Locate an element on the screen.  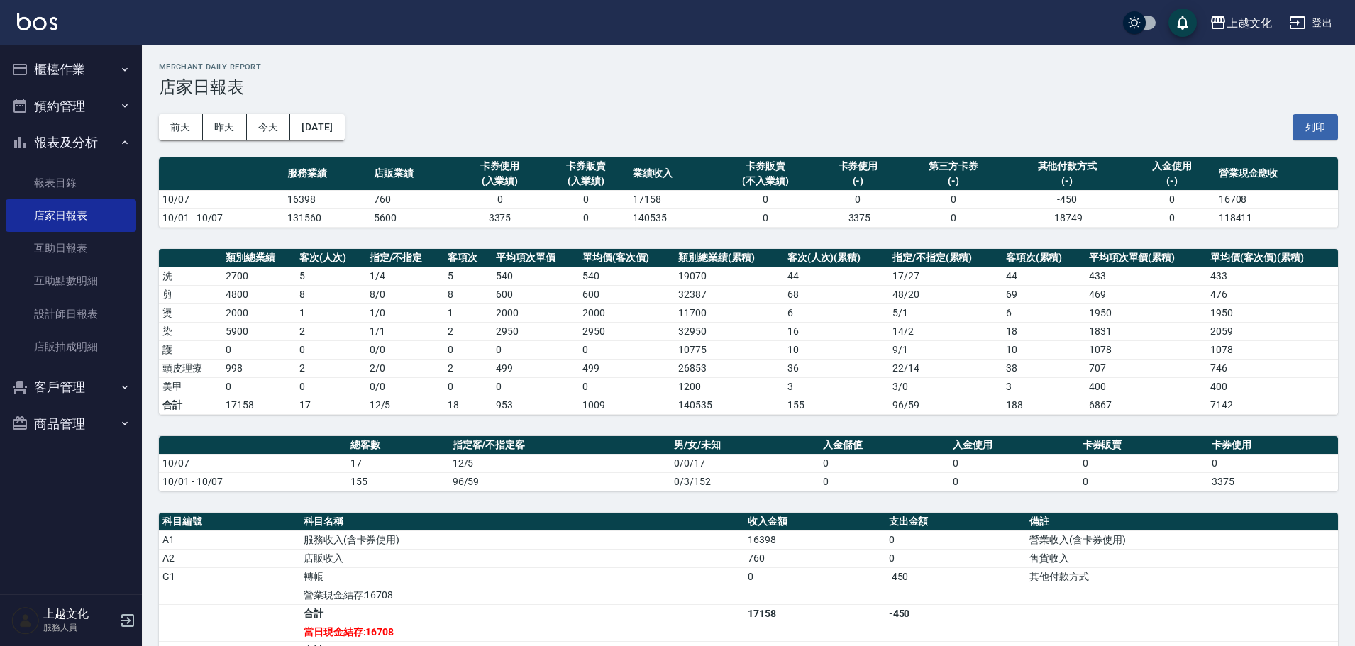
td: -3375 is located at coordinates (858, 218).